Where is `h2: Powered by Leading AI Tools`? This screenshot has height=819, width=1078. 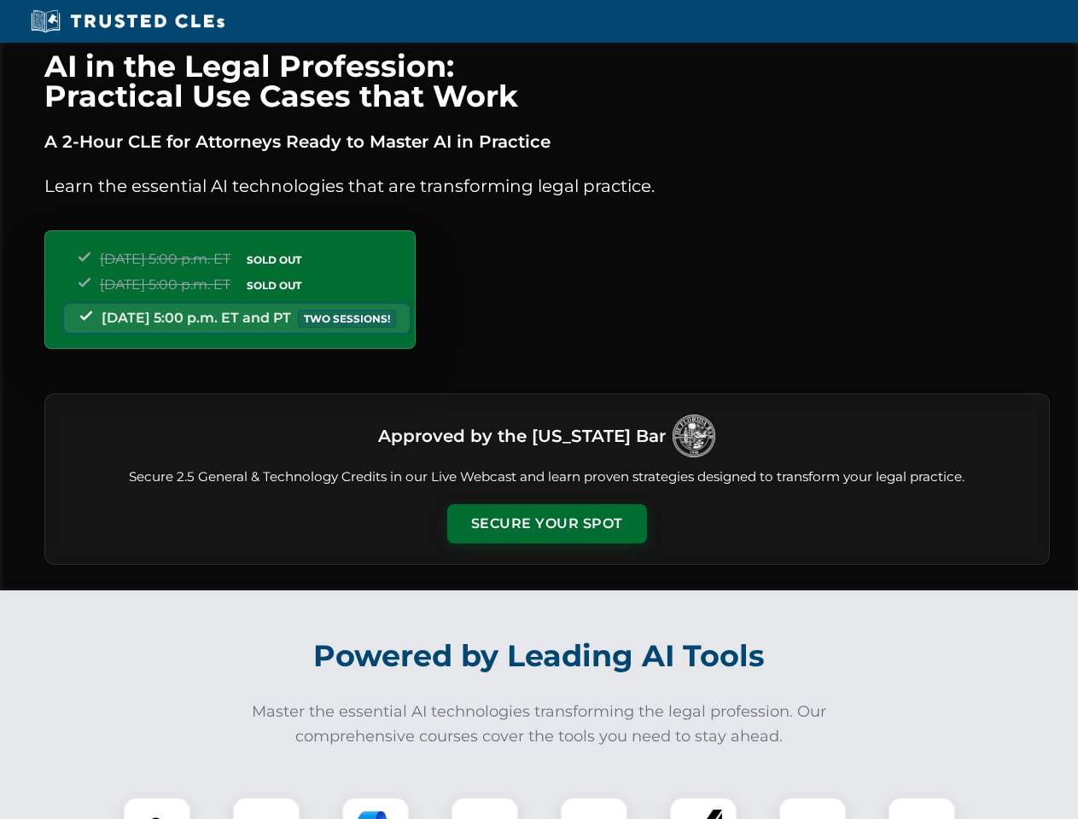 h2: Powered by Leading AI Tools is located at coordinates (539, 656).